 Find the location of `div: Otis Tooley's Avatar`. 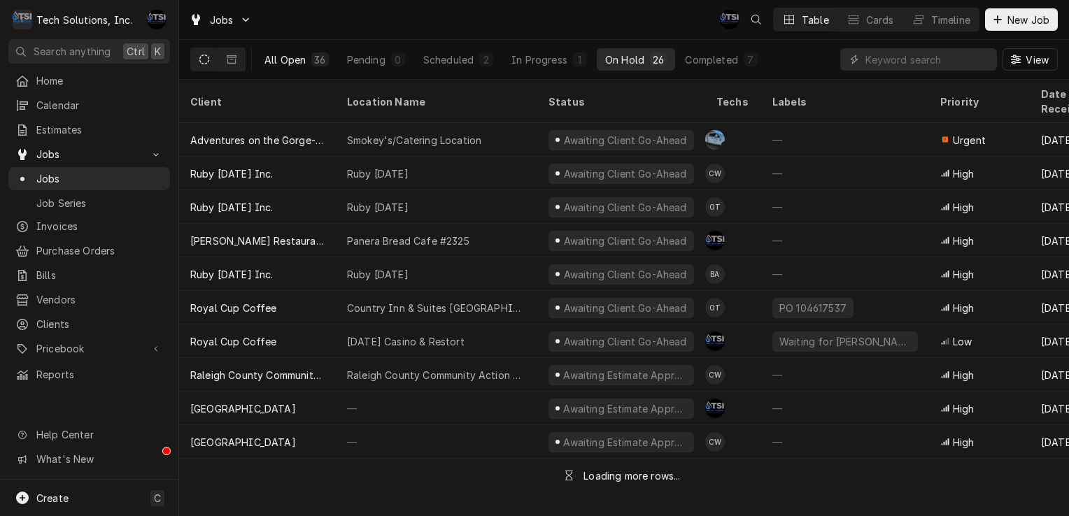

div: Otis Tooley's Avatar is located at coordinates (715, 207).